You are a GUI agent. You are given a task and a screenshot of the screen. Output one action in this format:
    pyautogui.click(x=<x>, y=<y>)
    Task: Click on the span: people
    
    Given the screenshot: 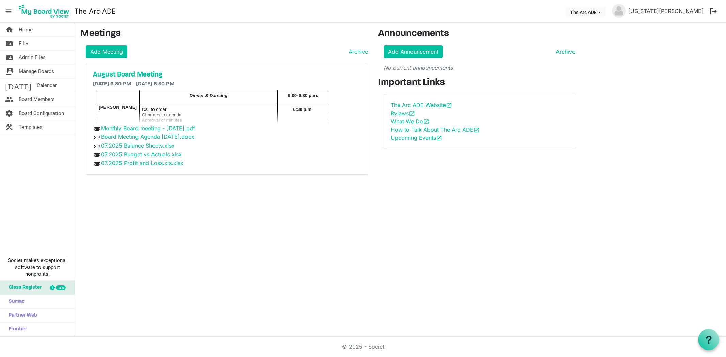 What is the action you would take?
    pyautogui.click(x=9, y=99)
    